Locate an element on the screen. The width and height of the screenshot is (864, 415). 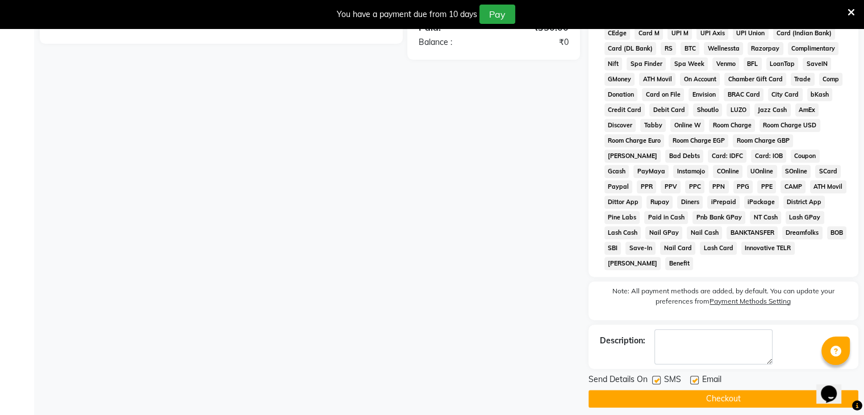
span: CAMP is located at coordinates (793, 186).